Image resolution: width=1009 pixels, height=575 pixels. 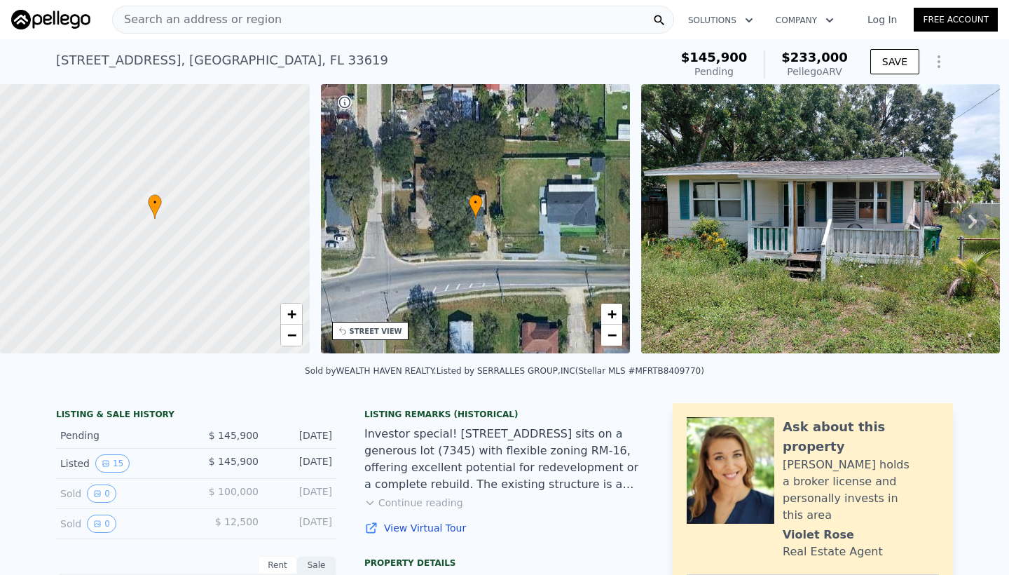 What do you see at coordinates (237, 522) in the screenshot?
I see `span: $ 12,500` at bounding box center [237, 522].